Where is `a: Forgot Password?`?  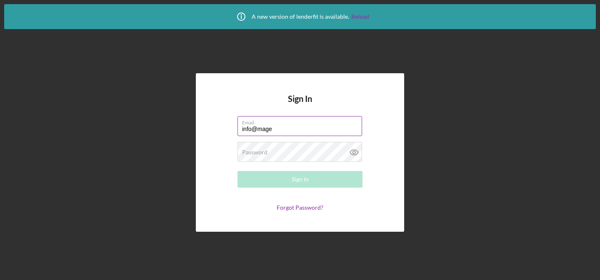 a: Forgot Password? is located at coordinates (300, 207).